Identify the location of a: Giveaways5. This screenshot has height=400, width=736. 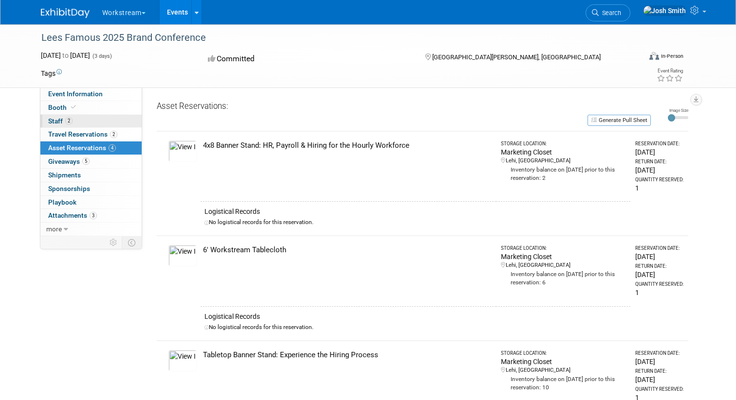
(91, 162).